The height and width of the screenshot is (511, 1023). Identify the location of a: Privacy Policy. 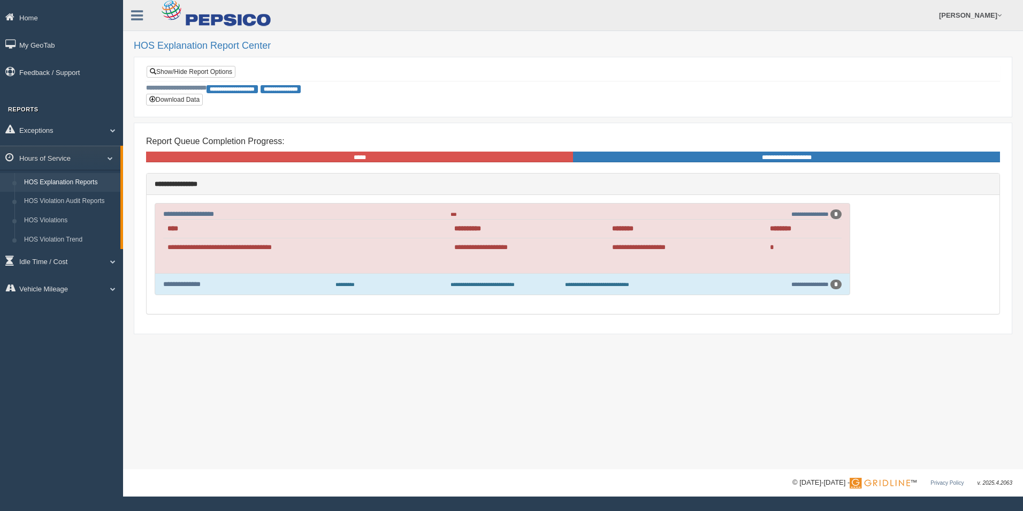
(947, 482).